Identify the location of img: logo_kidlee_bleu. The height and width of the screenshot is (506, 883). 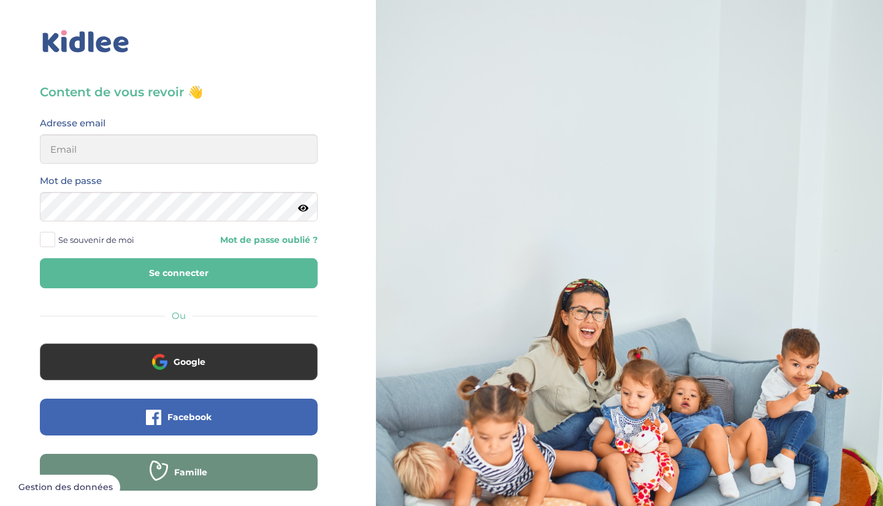
(86, 42).